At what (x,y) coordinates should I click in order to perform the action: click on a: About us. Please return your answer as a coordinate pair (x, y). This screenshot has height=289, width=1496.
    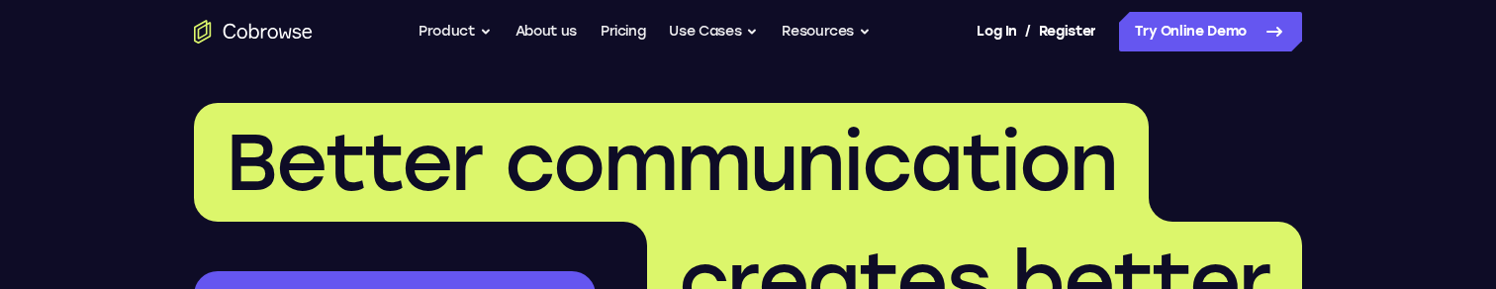
    Looking at the image, I should click on (546, 32).